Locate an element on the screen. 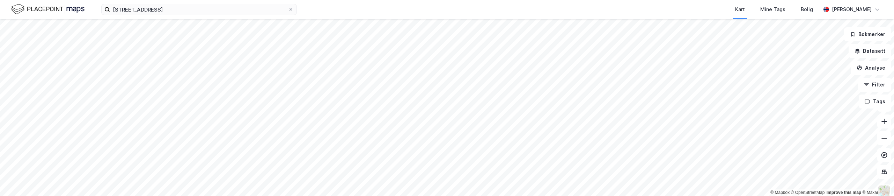 This screenshot has height=196, width=894. div: Mine Tags is located at coordinates (773, 9).